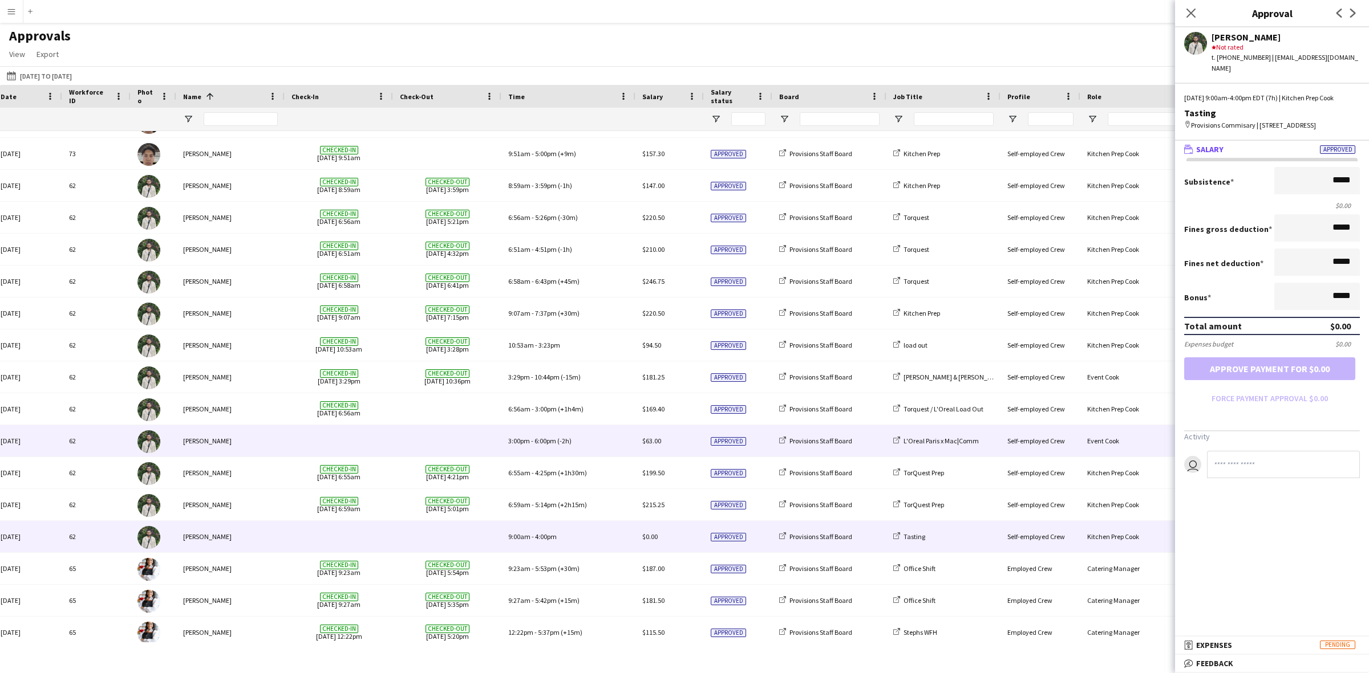 The image size is (1369, 673). Describe the element at coordinates (1208, 344) in the screenshot. I see `div: Expenses budget` at that location.